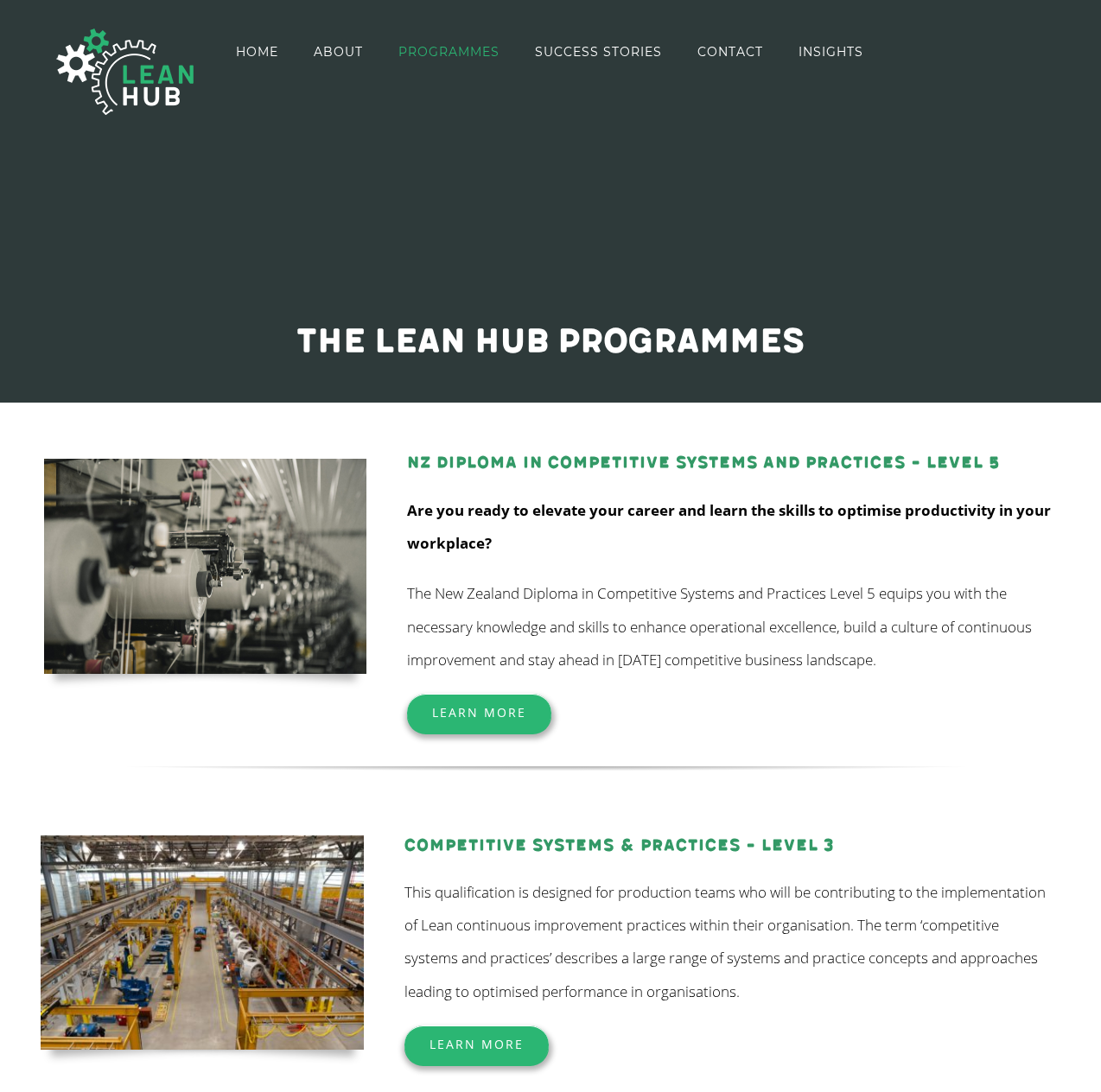 This screenshot has width=1101, height=1092. What do you see at coordinates (719, 627) in the screenshot?
I see `span: The New Zealand Diploma in Competitive Systems and Practices Level 5 equips you with the necessar...` at bounding box center [719, 627].